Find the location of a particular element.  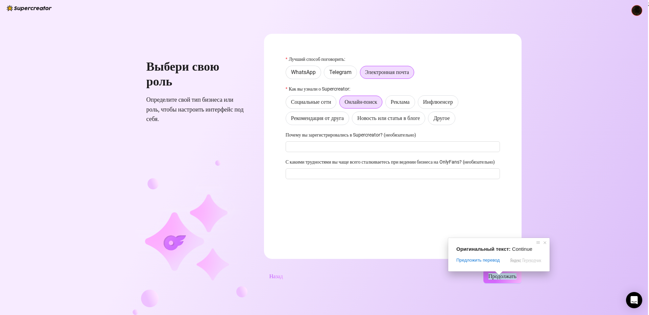

label: Почему вы зарегистрировались в Supercreator? (необязательно) is located at coordinates (353, 135).